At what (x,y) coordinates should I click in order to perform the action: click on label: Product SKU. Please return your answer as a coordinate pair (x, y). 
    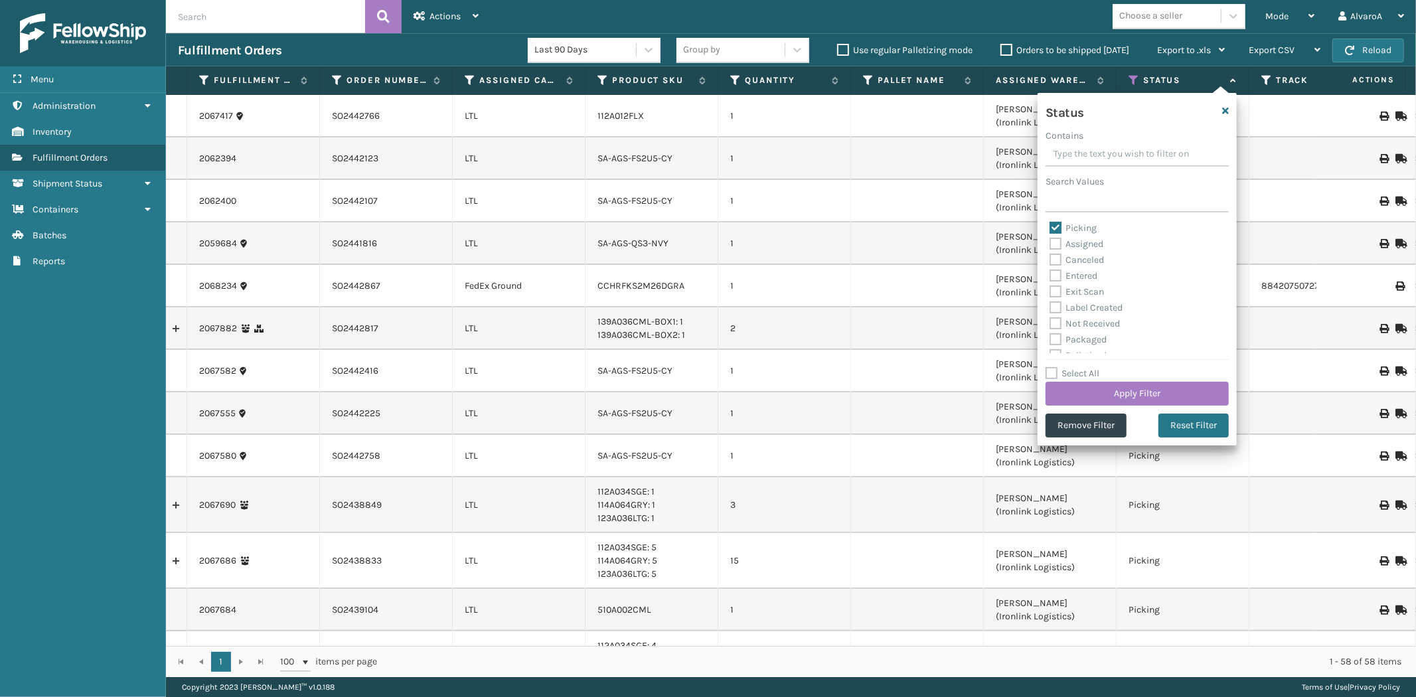
    Looking at the image, I should click on (652, 80).